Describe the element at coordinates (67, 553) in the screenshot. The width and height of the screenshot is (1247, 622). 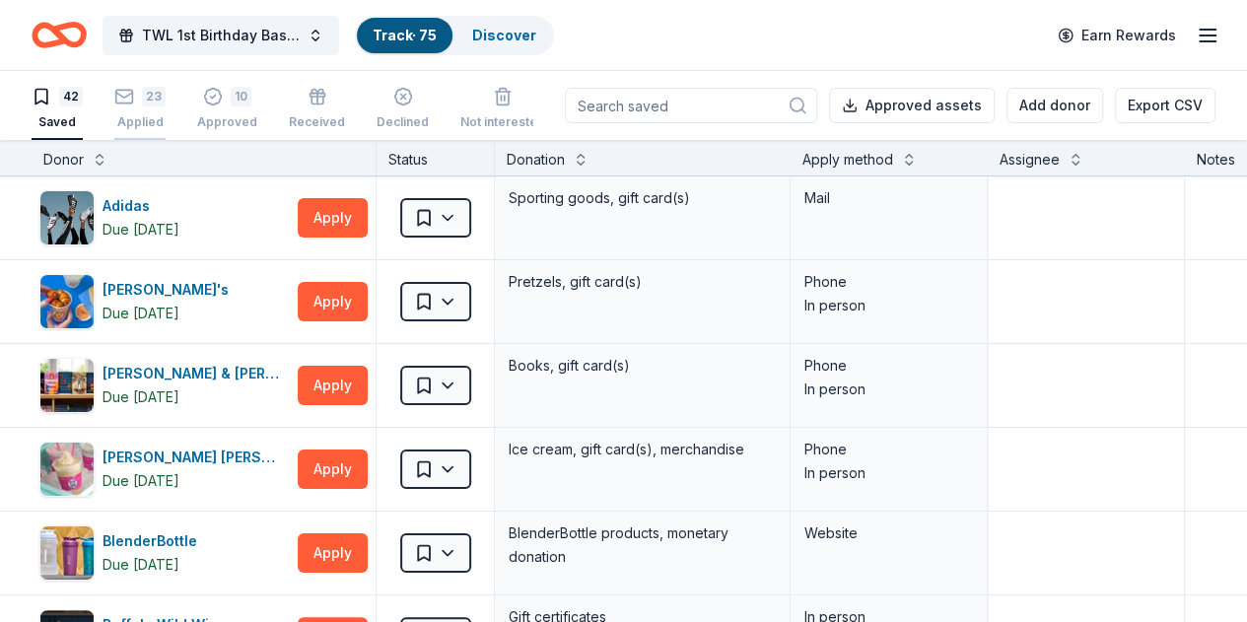
I see `img: Image for BlenderBottle` at that location.